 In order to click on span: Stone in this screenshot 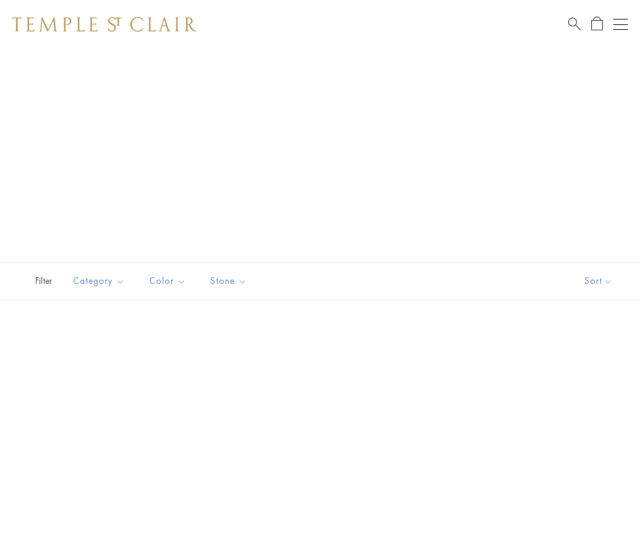, I will do `click(230, 281)`.